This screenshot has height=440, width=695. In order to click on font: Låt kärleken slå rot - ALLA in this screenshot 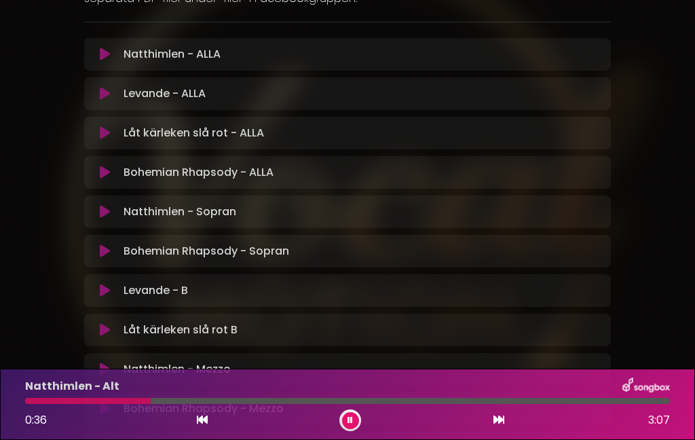, I will do `click(193, 132)`.